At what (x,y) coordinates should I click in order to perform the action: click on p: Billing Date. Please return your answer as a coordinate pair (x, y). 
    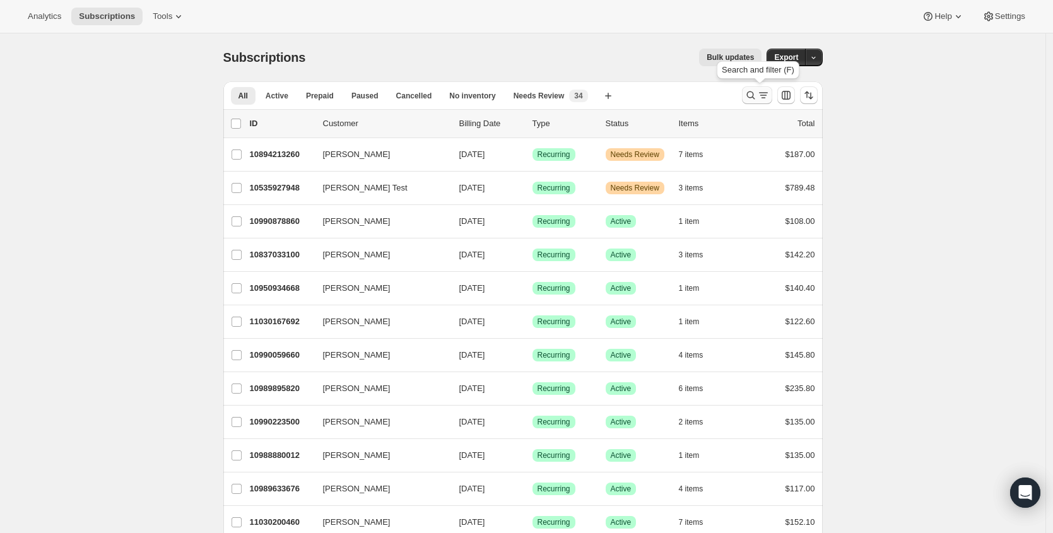
    Looking at the image, I should click on (491, 124).